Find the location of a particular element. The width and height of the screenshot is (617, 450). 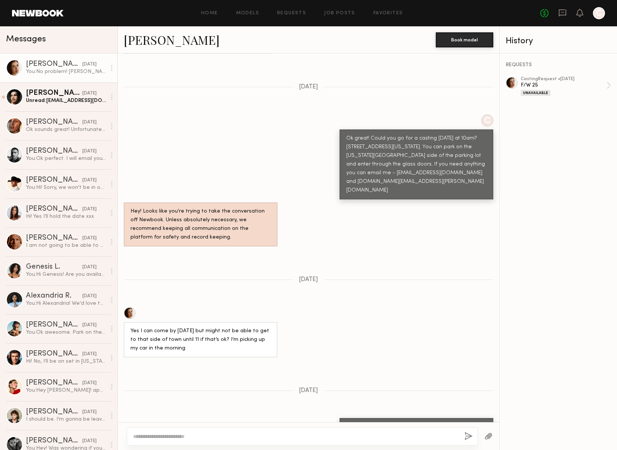

div: Hey! Looks like you’re trying to take the conversation off Newbook. Unless absolutely necessary, ... is located at coordinates (200, 225).